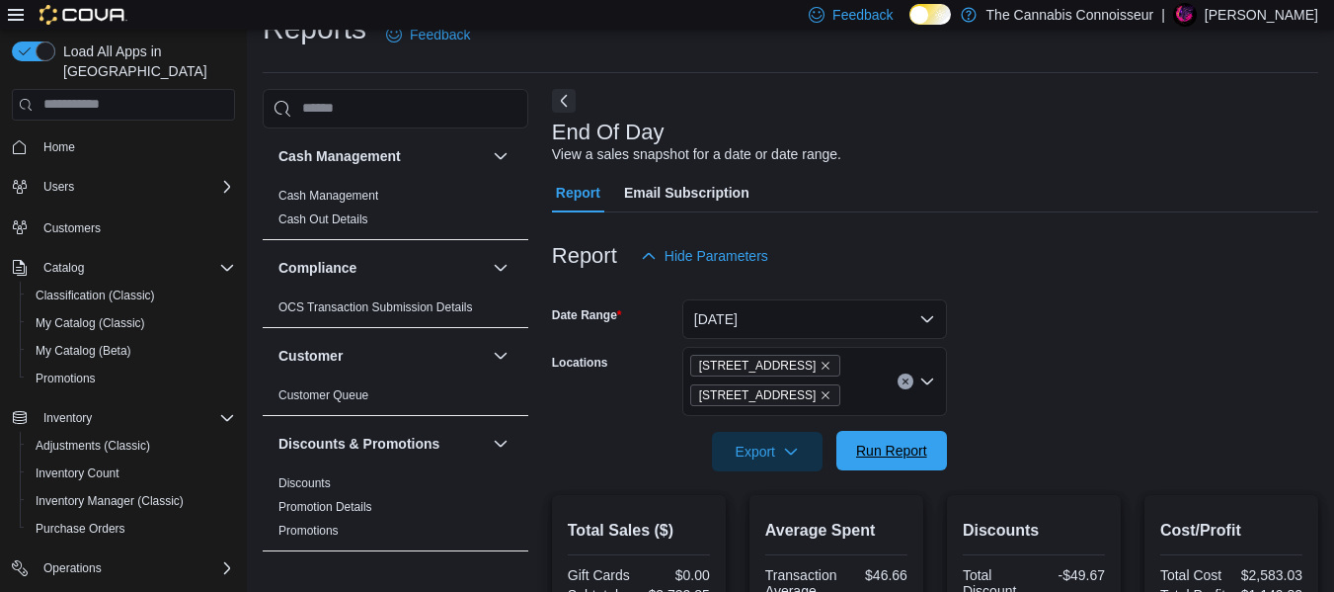 This screenshot has width=1334, height=592. What do you see at coordinates (83, 15) in the screenshot?
I see `img: Cova` at bounding box center [83, 15].